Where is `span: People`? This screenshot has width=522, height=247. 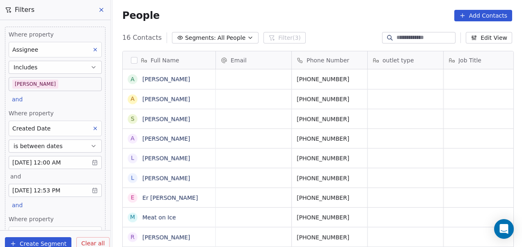 span: People is located at coordinates (141, 16).